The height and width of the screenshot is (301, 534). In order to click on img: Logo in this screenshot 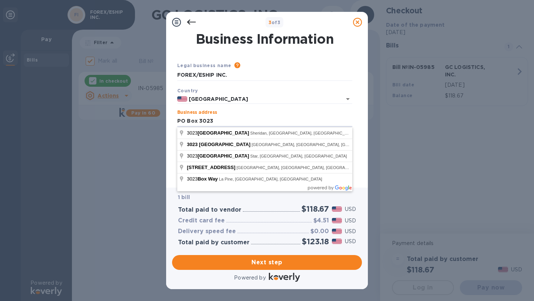, I will do `click(284, 277)`.